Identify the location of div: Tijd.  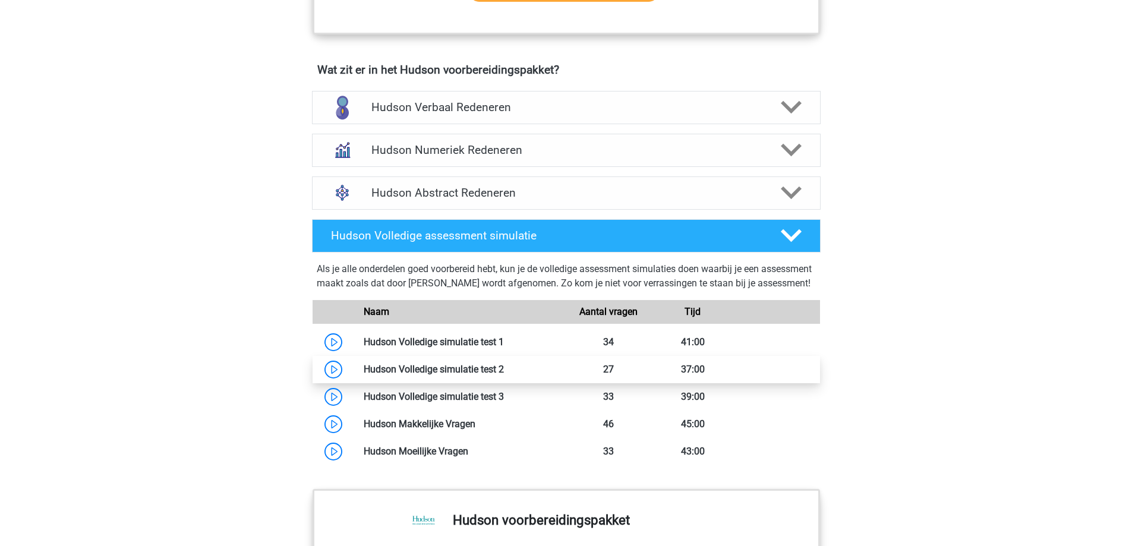
(693, 312).